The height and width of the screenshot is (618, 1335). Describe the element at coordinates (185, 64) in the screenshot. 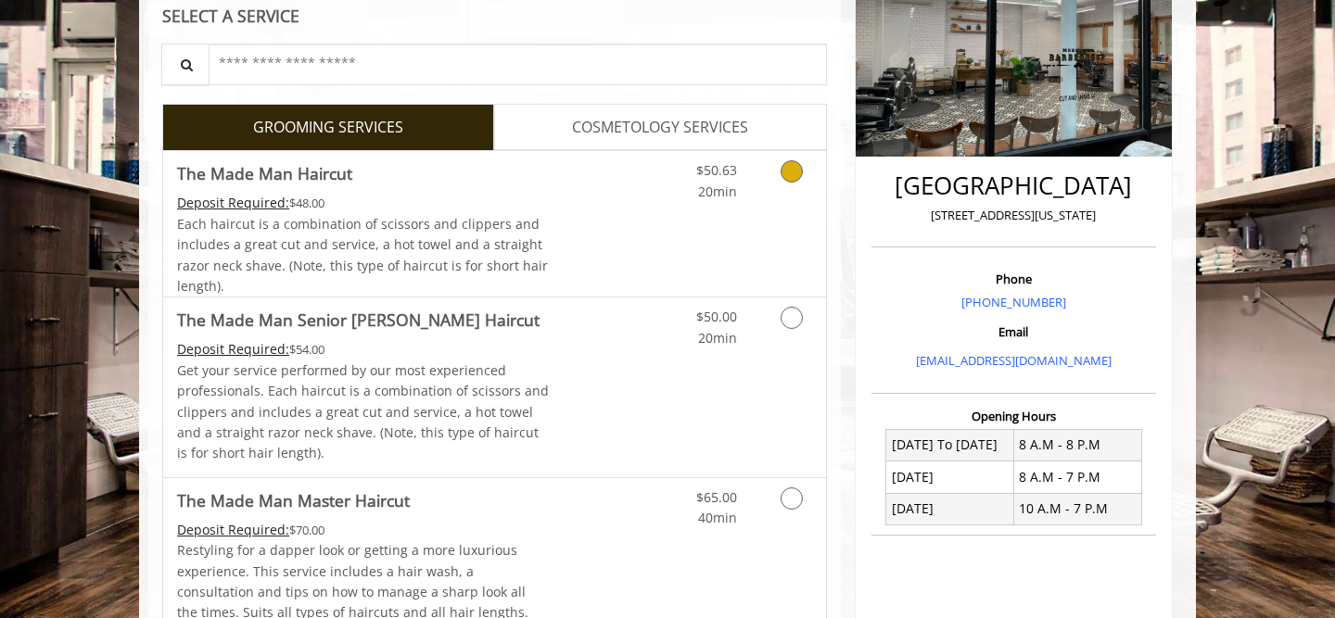

I see `button: Service Search` at that location.